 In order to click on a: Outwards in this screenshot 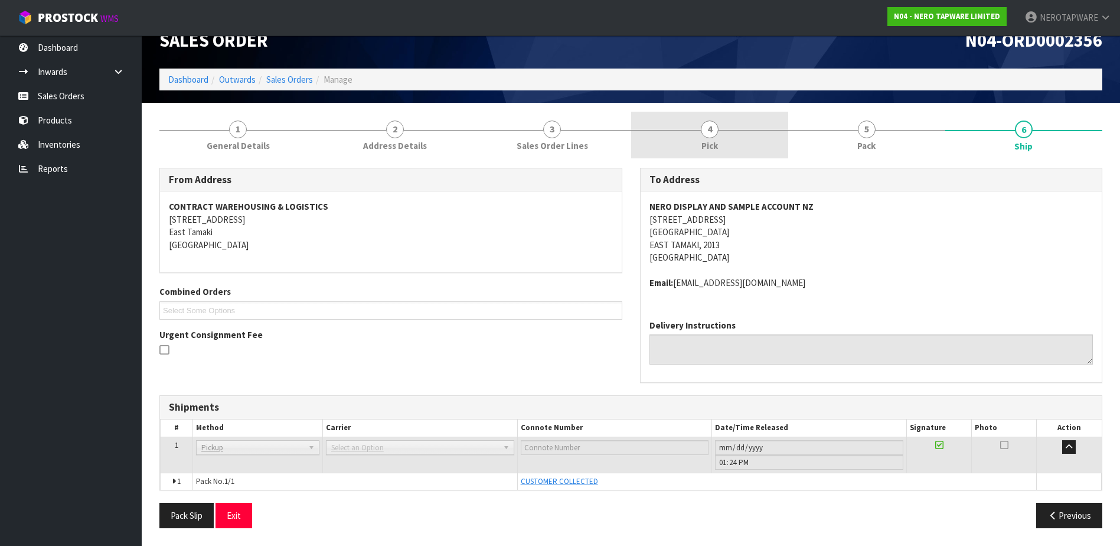, I will do `click(237, 79)`.